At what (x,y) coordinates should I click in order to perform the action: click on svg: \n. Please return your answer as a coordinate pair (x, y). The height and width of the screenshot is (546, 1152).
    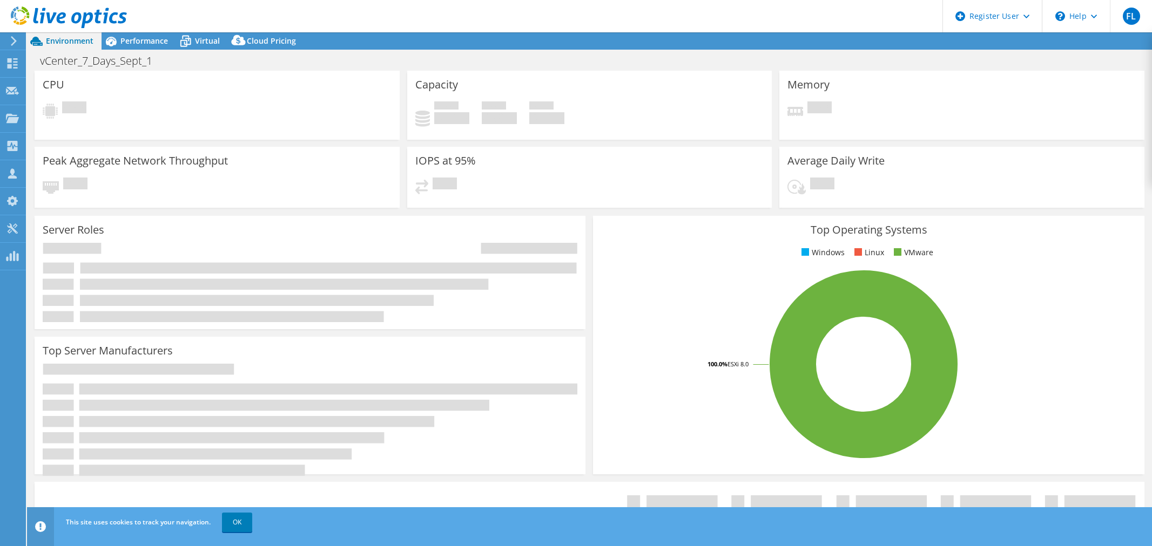
    Looking at the image, I should click on (1060, 16).